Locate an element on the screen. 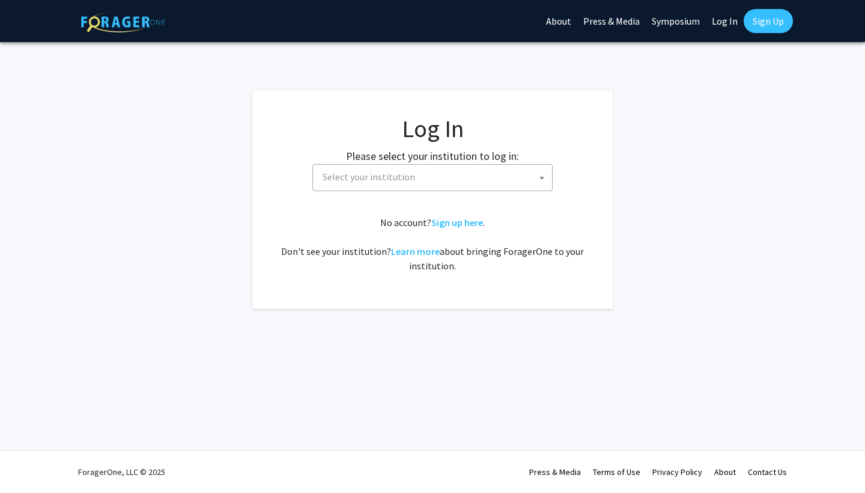 The height and width of the screenshot is (493, 865). a: Terms of Use is located at coordinates (617, 472).